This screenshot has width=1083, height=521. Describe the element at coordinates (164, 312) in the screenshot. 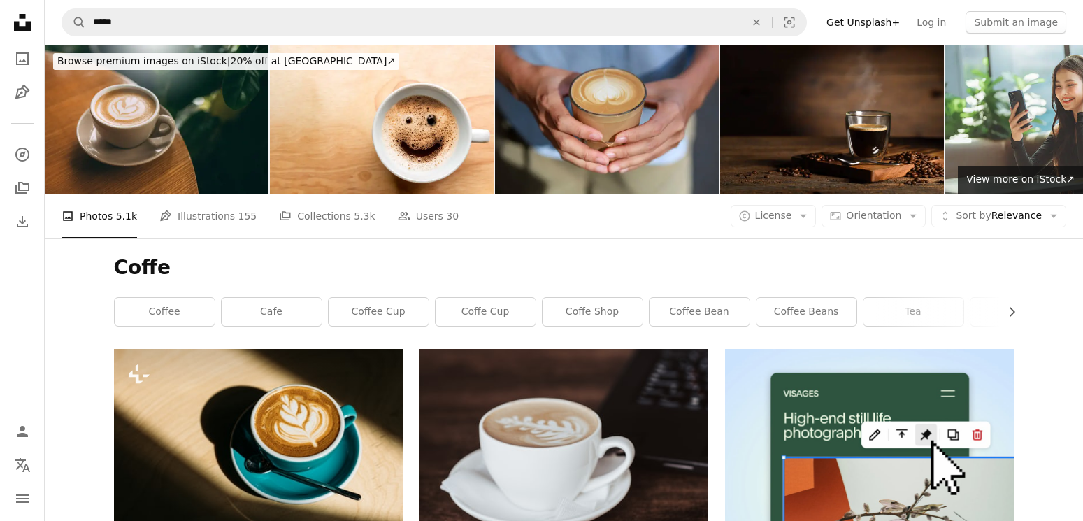

I see `a: coffee` at that location.